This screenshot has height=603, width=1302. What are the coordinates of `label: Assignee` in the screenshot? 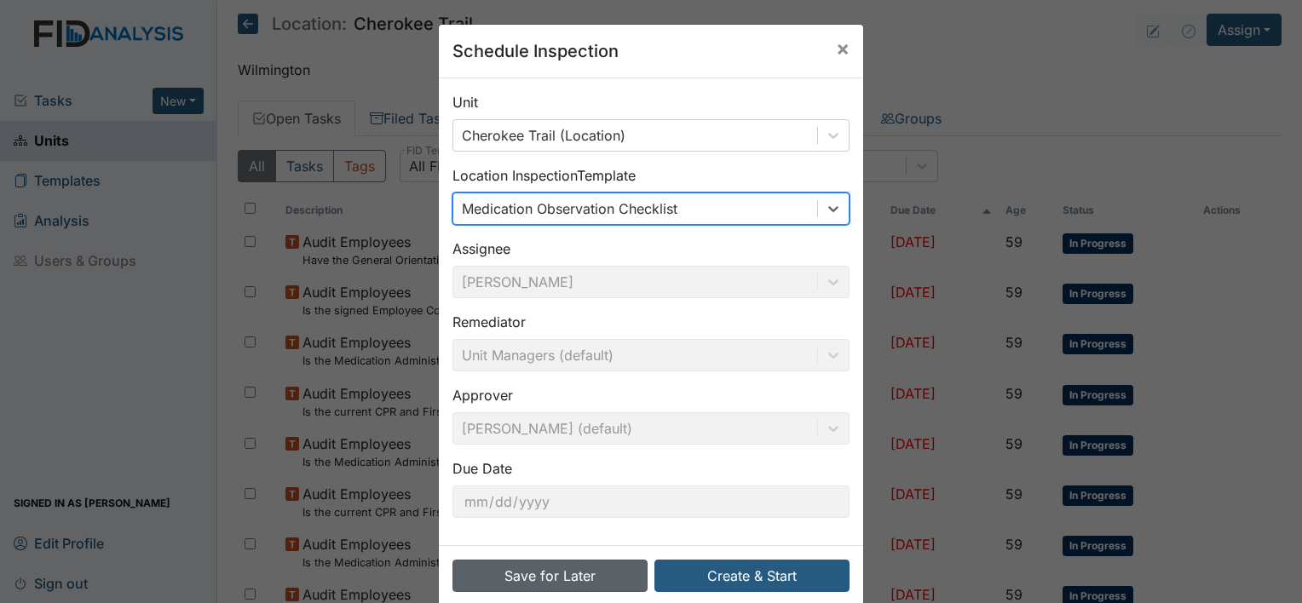 It's located at (481, 249).